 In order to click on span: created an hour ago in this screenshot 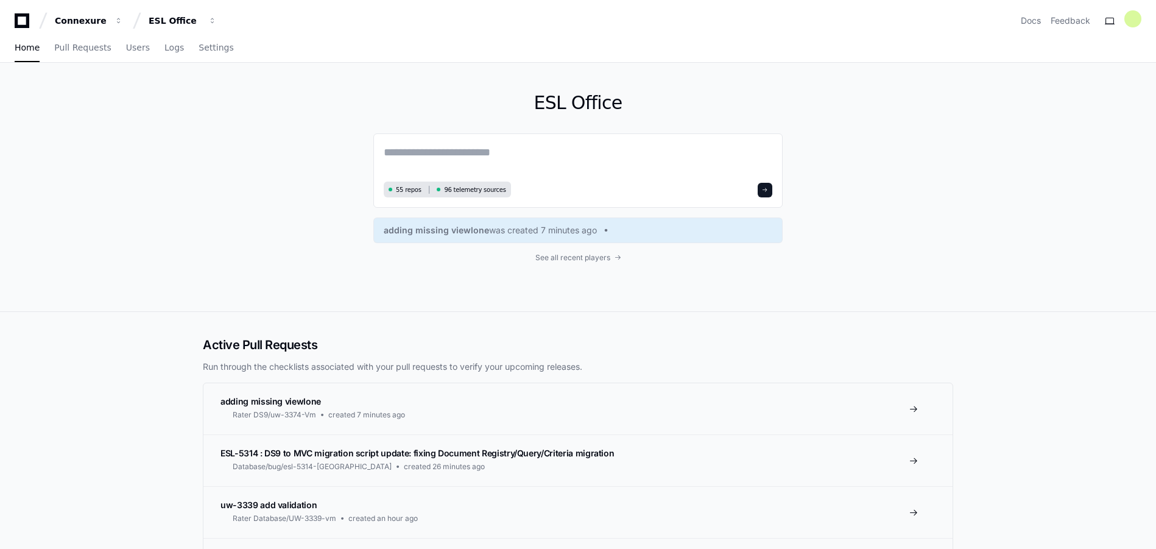, I will do `click(383, 518)`.